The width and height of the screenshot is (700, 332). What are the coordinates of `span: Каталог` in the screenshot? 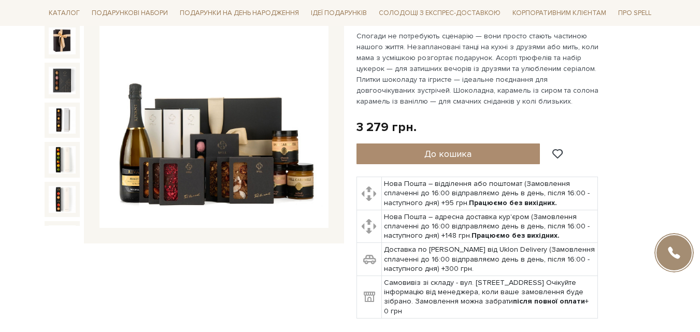 It's located at (64, 13).